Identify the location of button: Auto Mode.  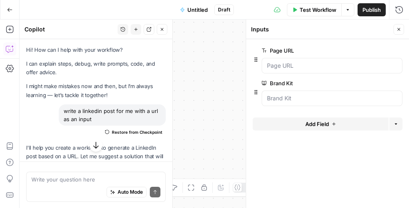
(126, 192).